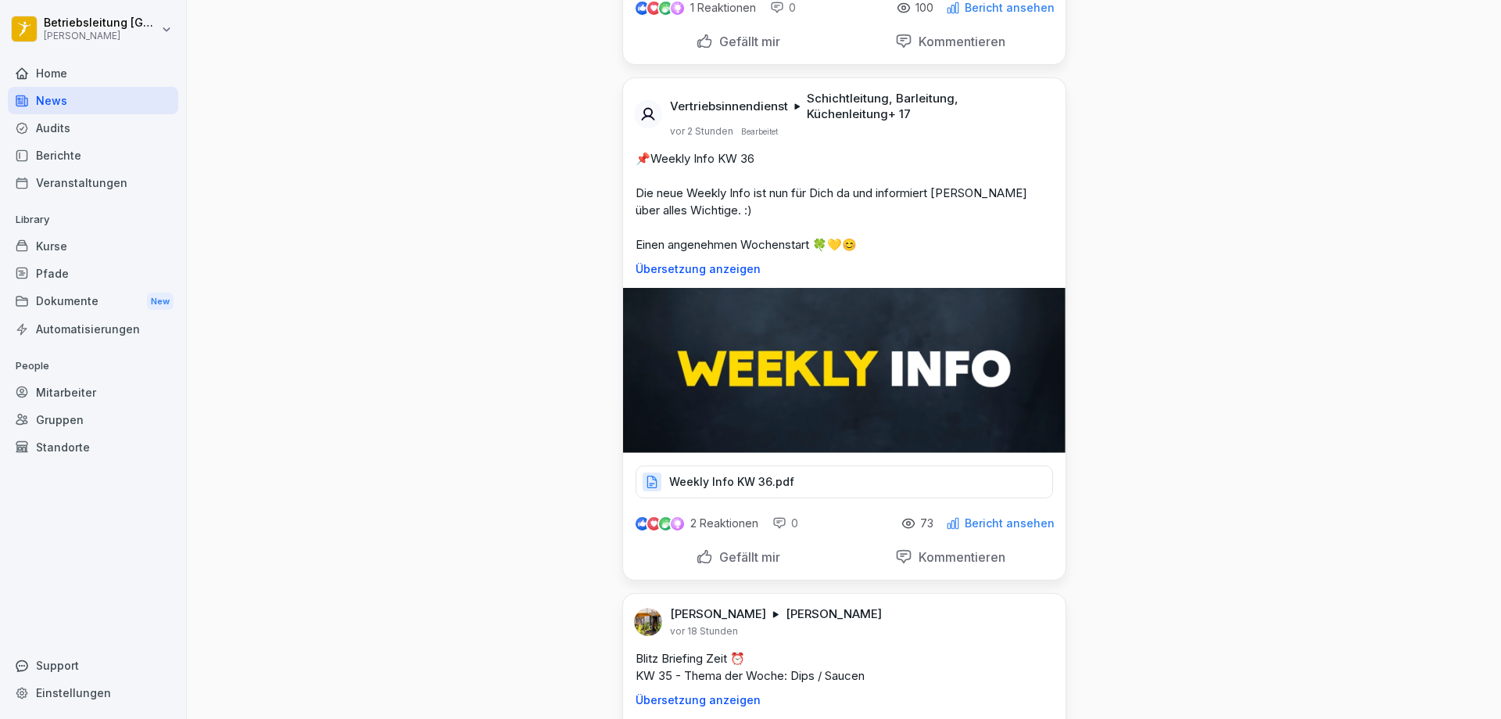 This screenshot has height=719, width=1501. I want to click on p: 100, so click(924, 8).